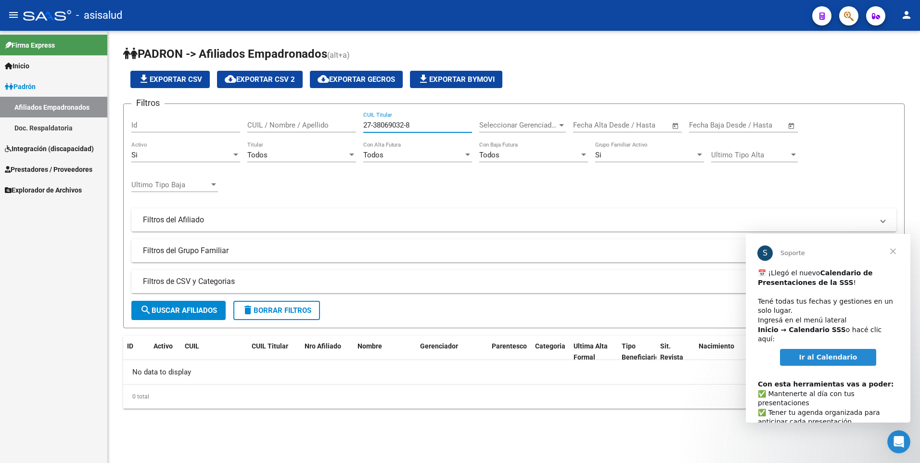 This screenshot has width=920, height=463. What do you see at coordinates (163, 346) in the screenshot?
I see `span: Activo` at bounding box center [163, 346].